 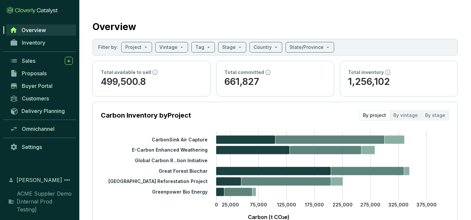 What do you see at coordinates (275, 82) in the screenshot?
I see `p: 661,827` at bounding box center [275, 82].